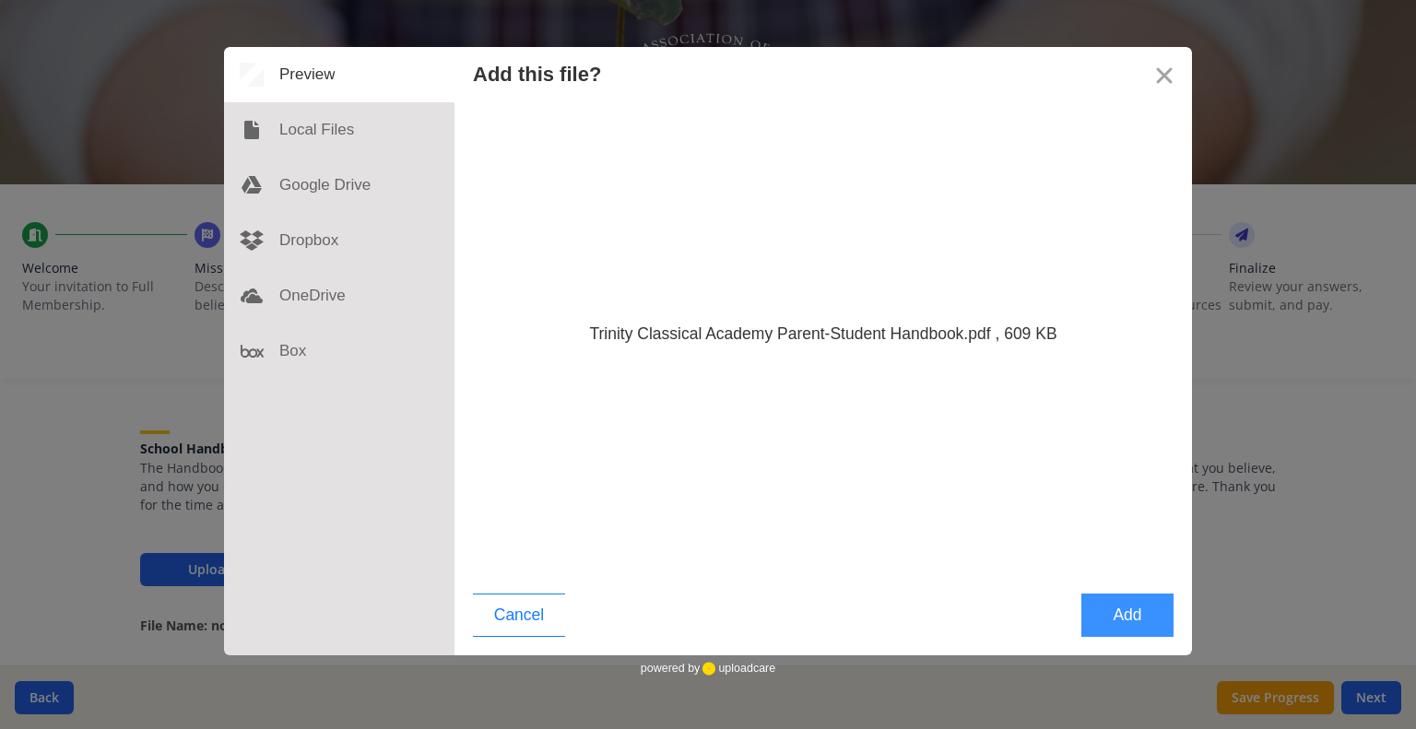 This screenshot has width=1416, height=729. What do you see at coordinates (1164, 75) in the screenshot?
I see `button: Close` at bounding box center [1164, 75].